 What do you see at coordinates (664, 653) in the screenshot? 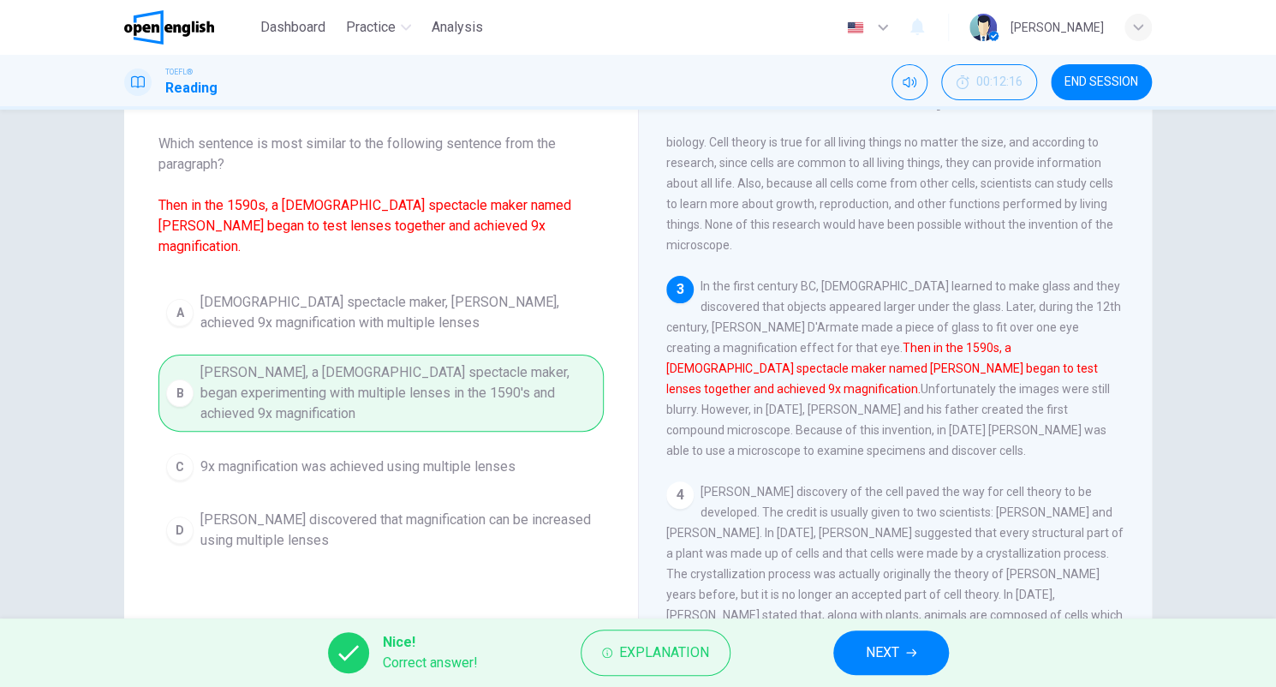
I see `span: Explanation` at bounding box center [664, 653].